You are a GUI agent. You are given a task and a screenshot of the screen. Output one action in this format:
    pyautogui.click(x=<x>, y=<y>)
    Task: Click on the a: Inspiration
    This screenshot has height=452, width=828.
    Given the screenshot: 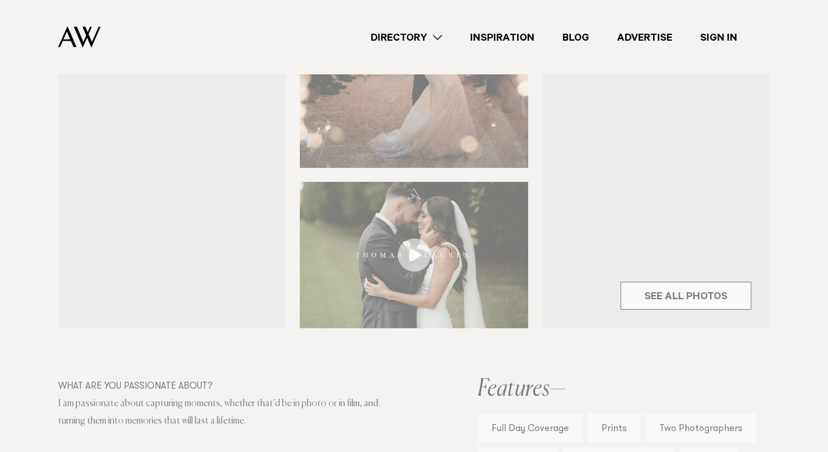 What is the action you would take?
    pyautogui.click(x=502, y=37)
    